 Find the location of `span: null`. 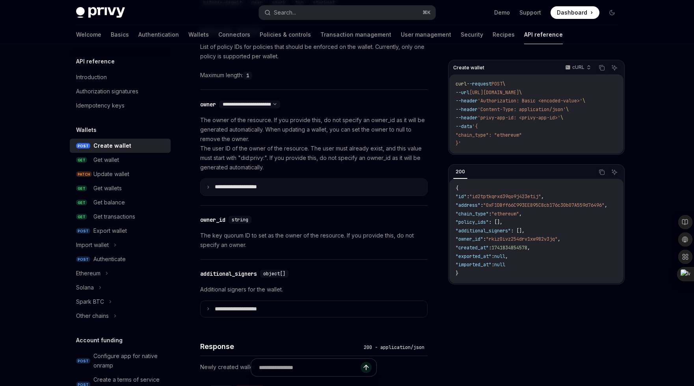

span: null is located at coordinates (500, 257).